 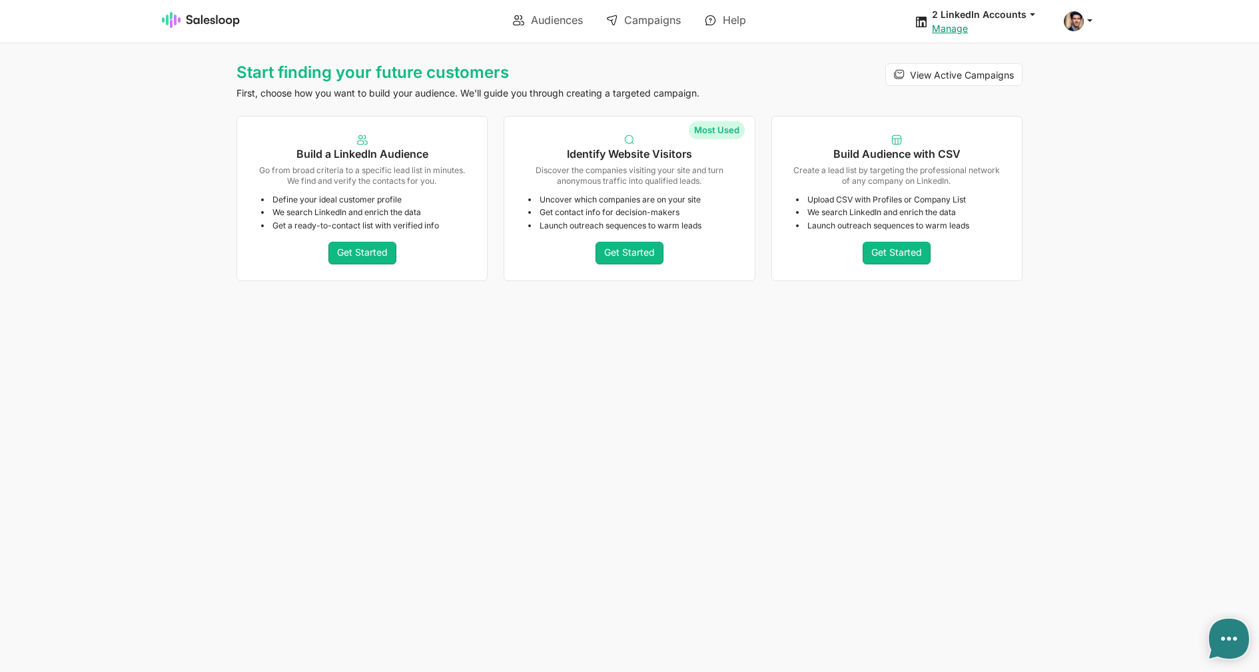 What do you see at coordinates (201, 20) in the screenshot?
I see `img: Salesloop` at bounding box center [201, 20].